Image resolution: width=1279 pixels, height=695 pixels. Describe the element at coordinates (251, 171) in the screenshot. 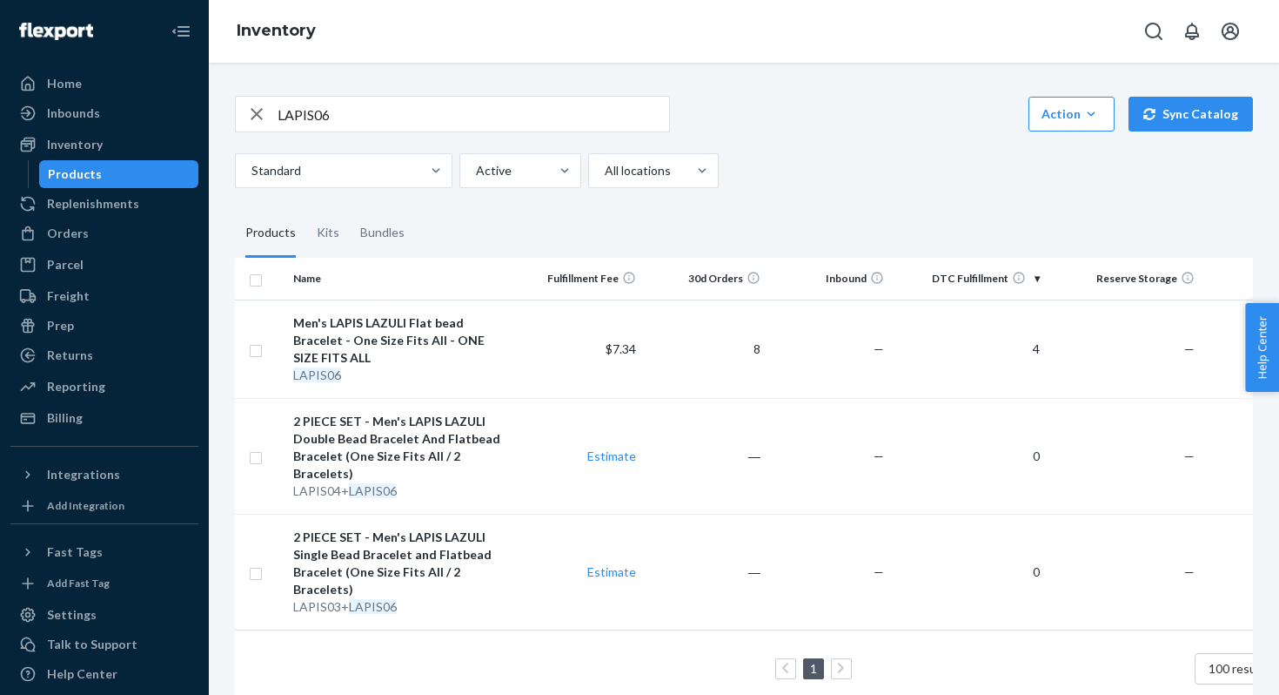

I see `input: Standard` at that location.